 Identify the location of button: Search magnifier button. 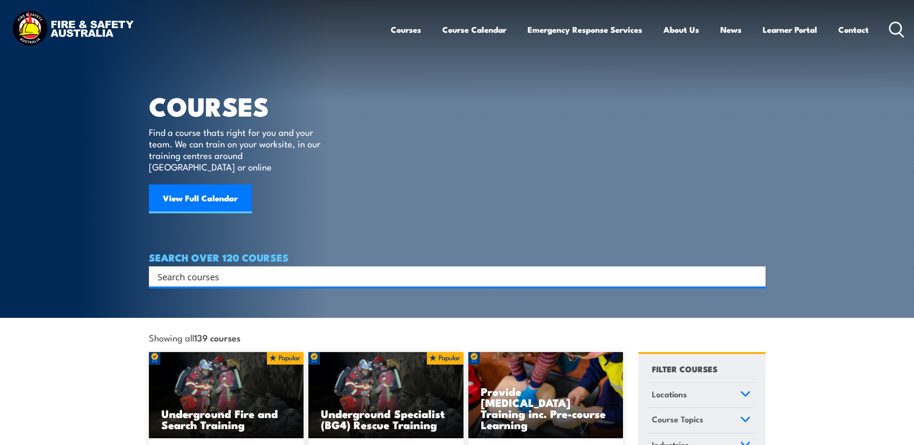
(755, 276).